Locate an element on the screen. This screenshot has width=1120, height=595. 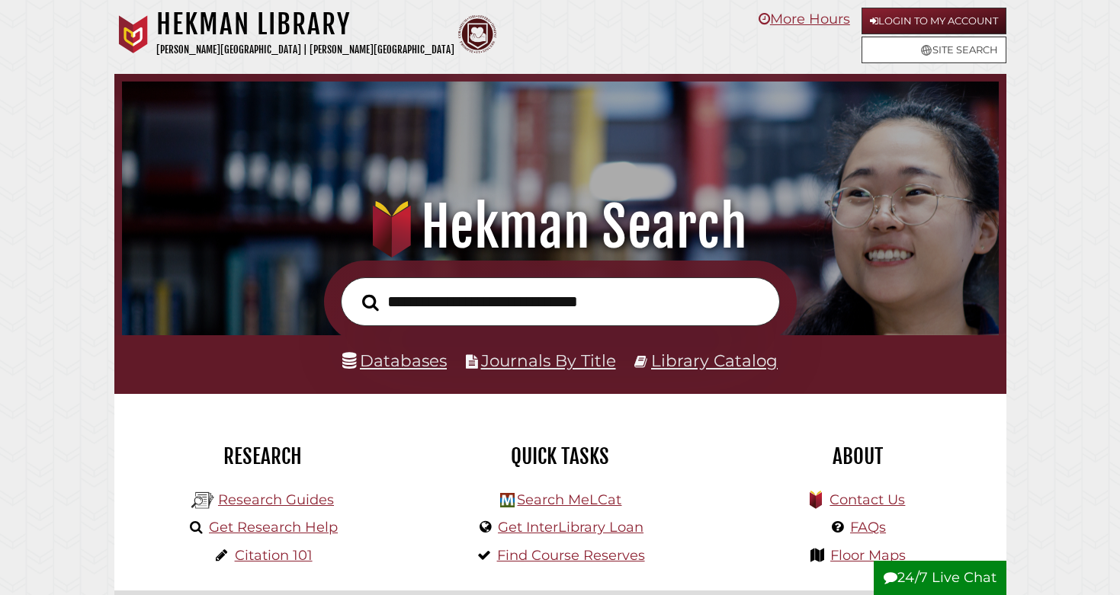
a: Site Search is located at coordinates (934, 50).